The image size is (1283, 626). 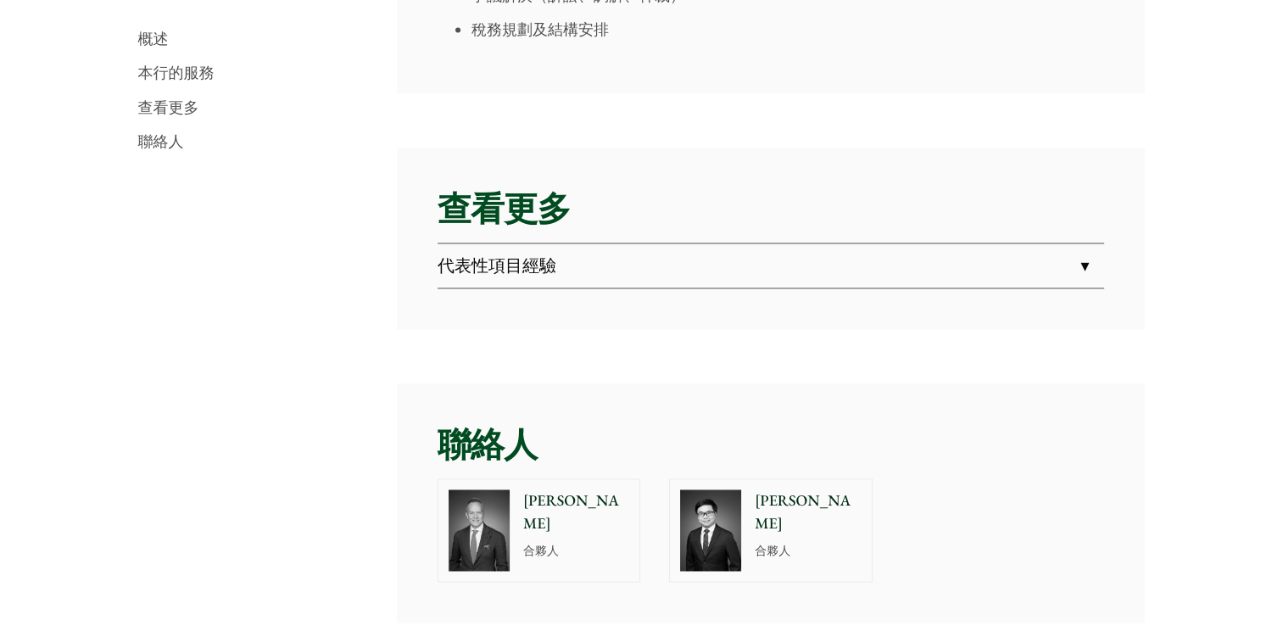 I want to click on a: 聯絡人, so click(x=161, y=141).